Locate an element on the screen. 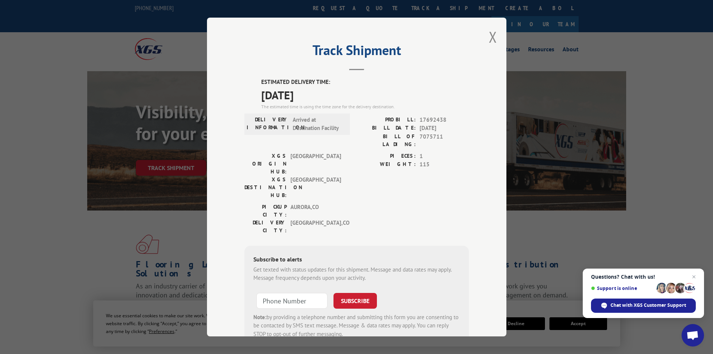  div: Chat with XGS Customer Support is located at coordinates (644, 306).